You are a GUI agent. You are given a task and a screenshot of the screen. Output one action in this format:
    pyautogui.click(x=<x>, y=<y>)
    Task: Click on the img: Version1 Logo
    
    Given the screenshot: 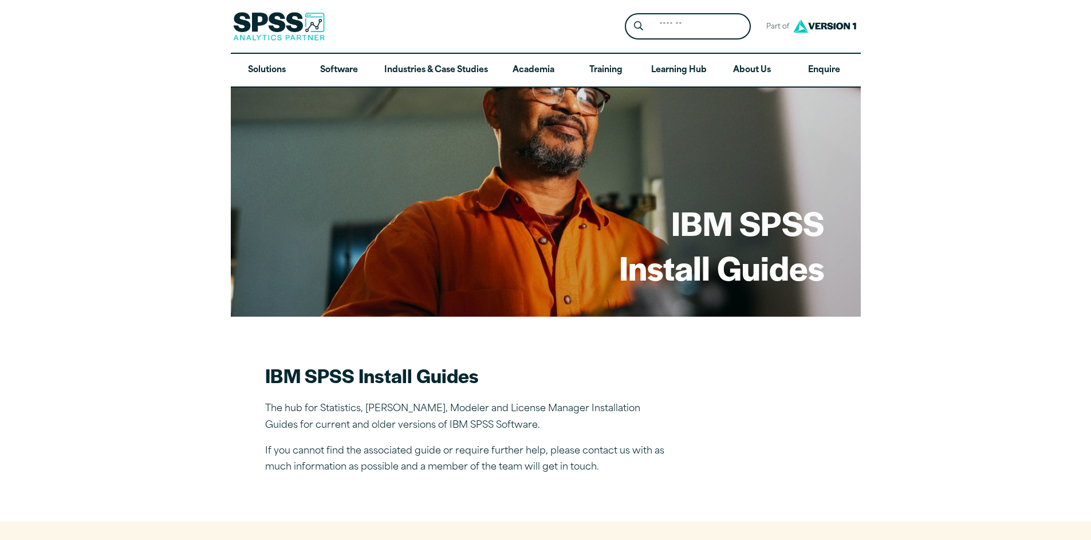 What is the action you would take?
    pyautogui.click(x=824, y=26)
    